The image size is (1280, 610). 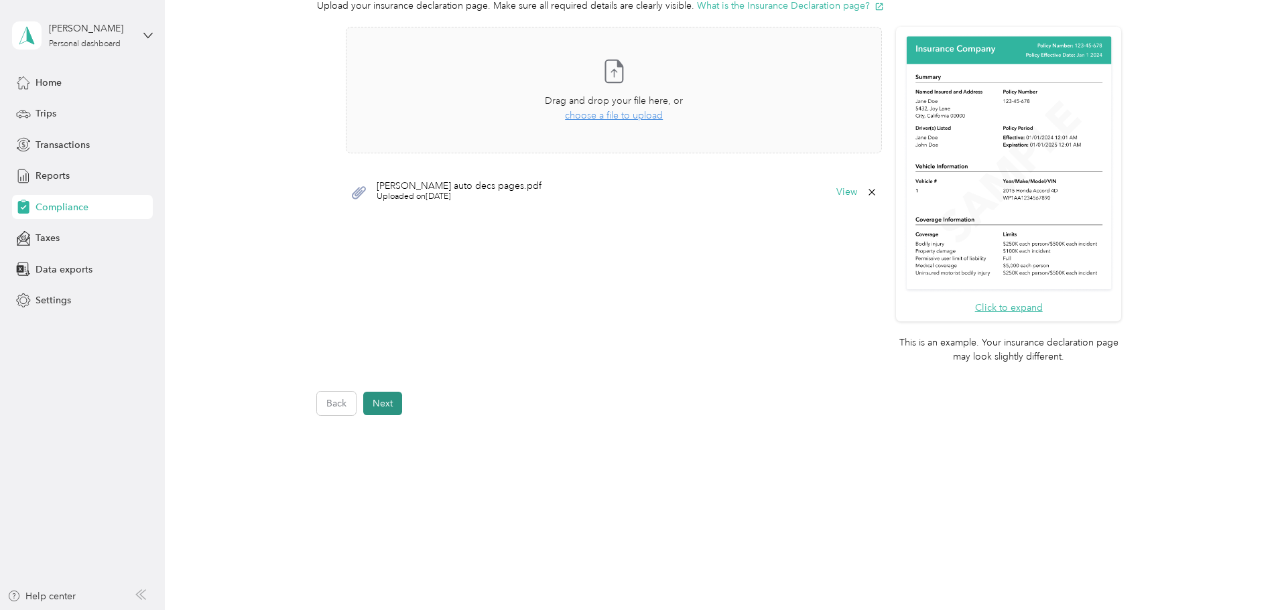 I want to click on p: This is an example. Your insurance declaration page may look slightly different., so click(x=1008, y=350).